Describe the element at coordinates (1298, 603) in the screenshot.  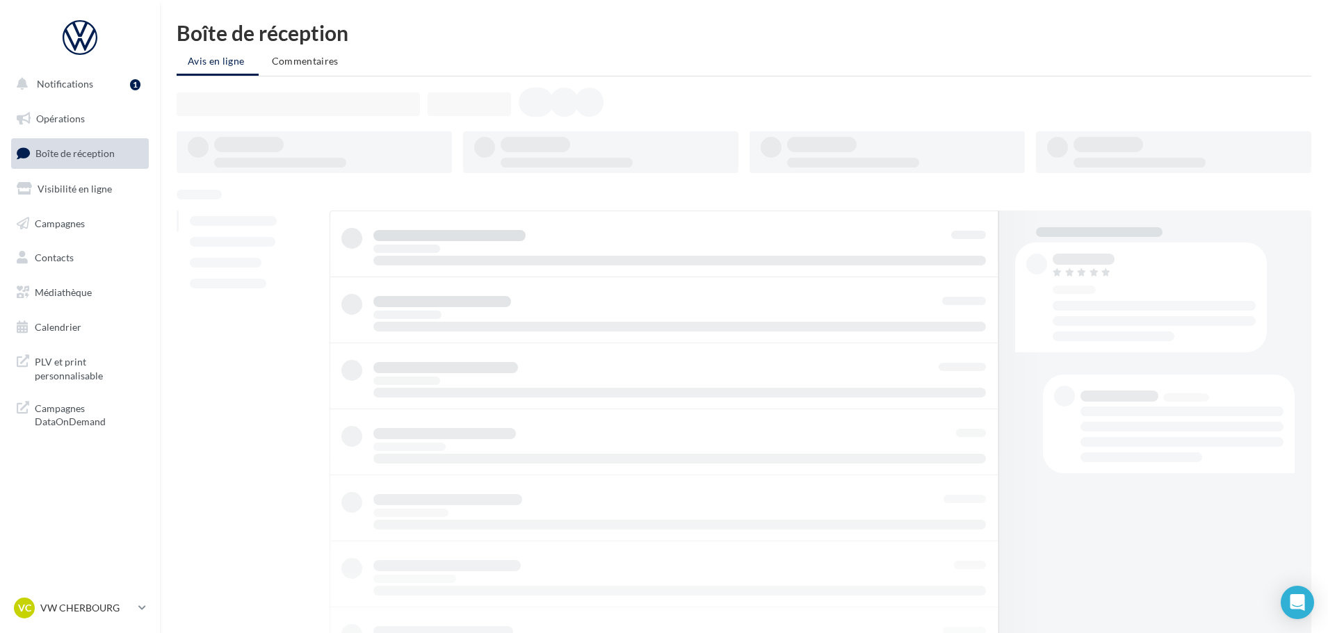
I see `div: Open Intercom Messenger` at that location.